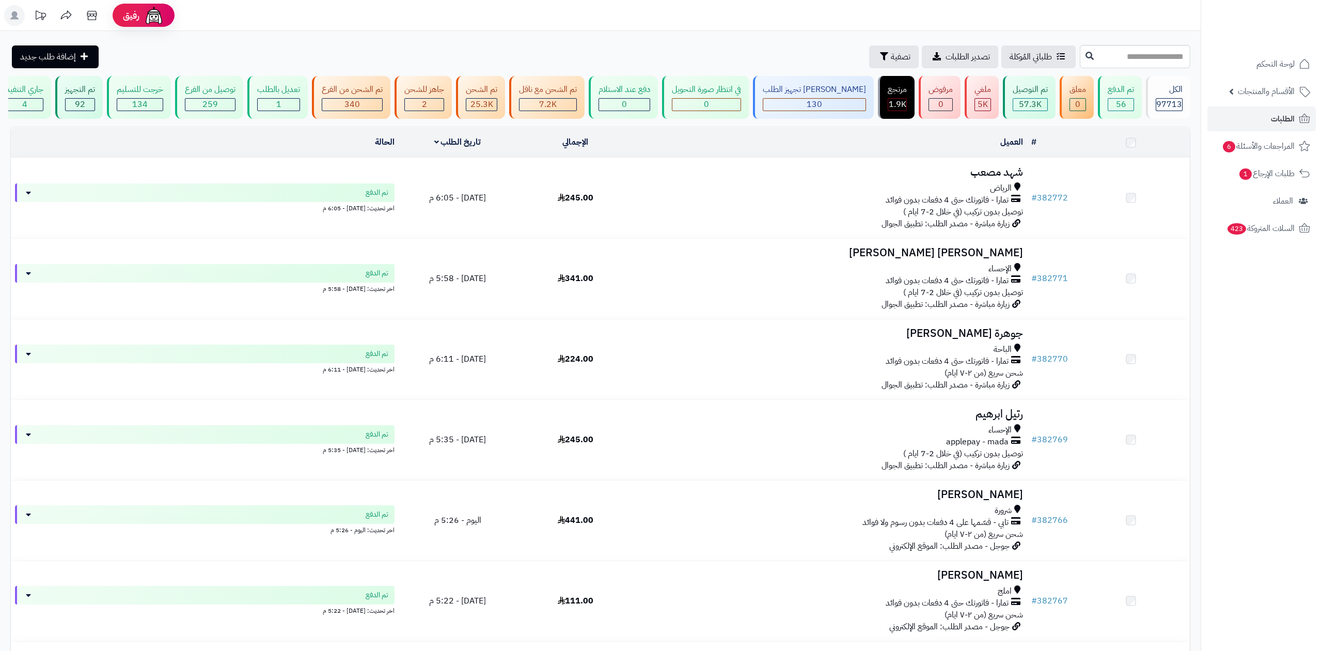 This screenshot has width=1322, height=651. What do you see at coordinates (278, 89) in the screenshot?
I see `div: تعديل بالطلب` at bounding box center [278, 89].